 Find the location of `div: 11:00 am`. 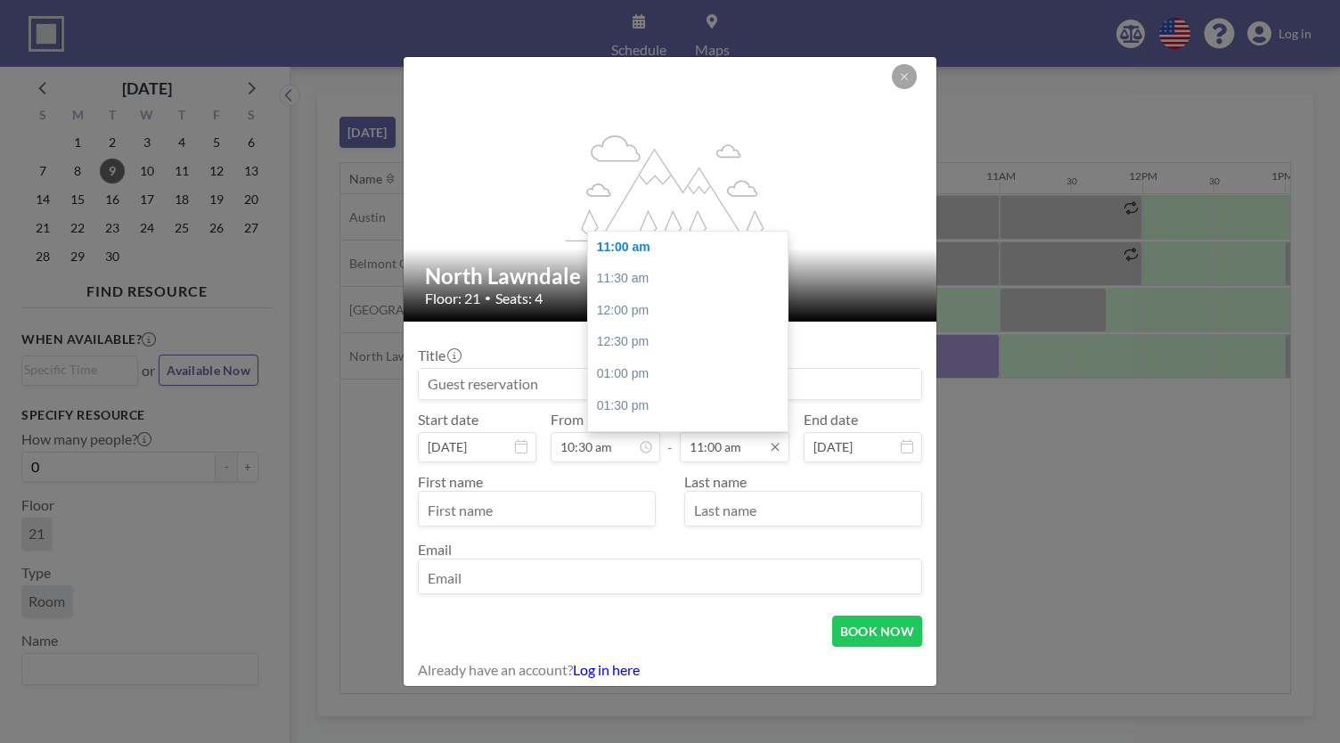

div: 11:00 am is located at coordinates (693, 248).